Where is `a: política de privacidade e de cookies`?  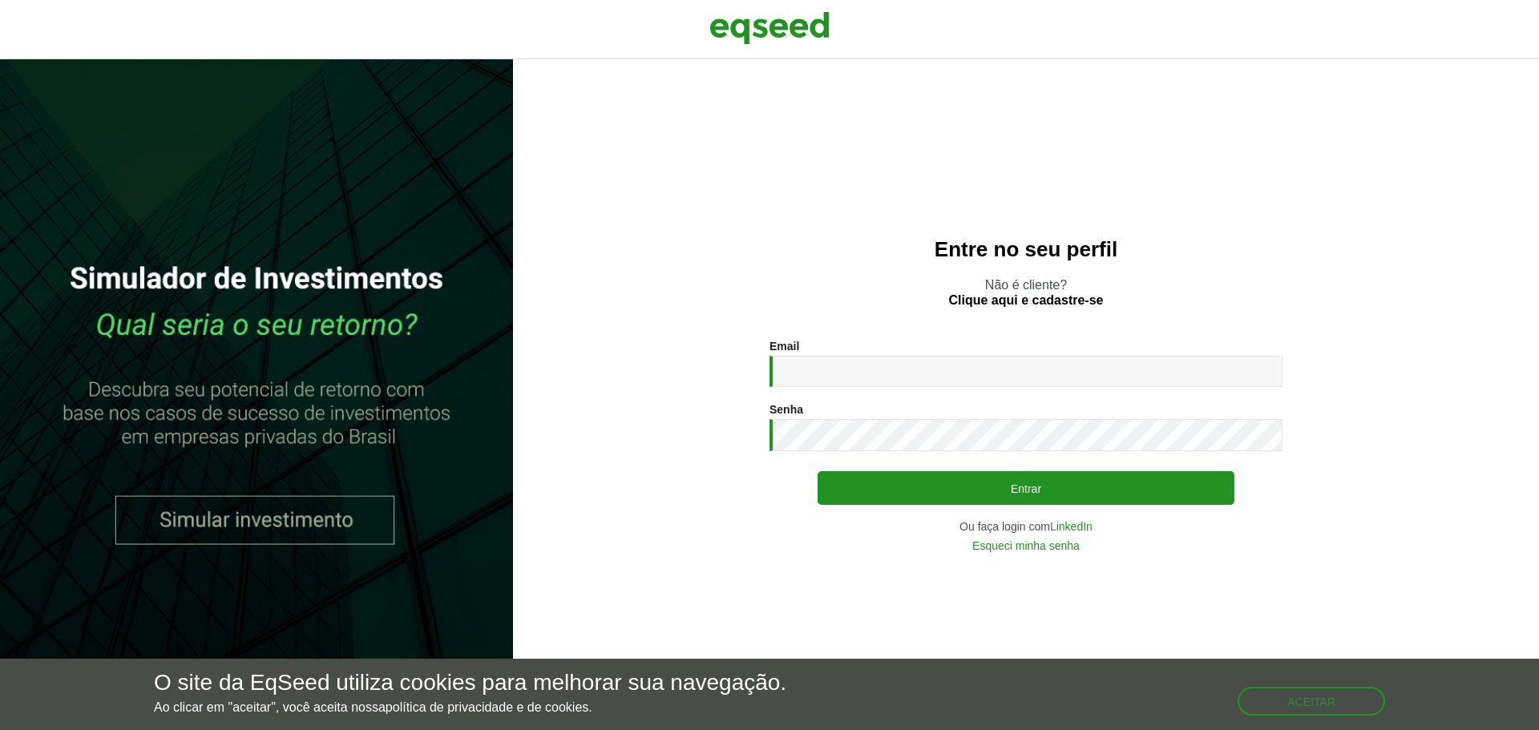 a: política de privacidade e de cookies is located at coordinates (487, 708).